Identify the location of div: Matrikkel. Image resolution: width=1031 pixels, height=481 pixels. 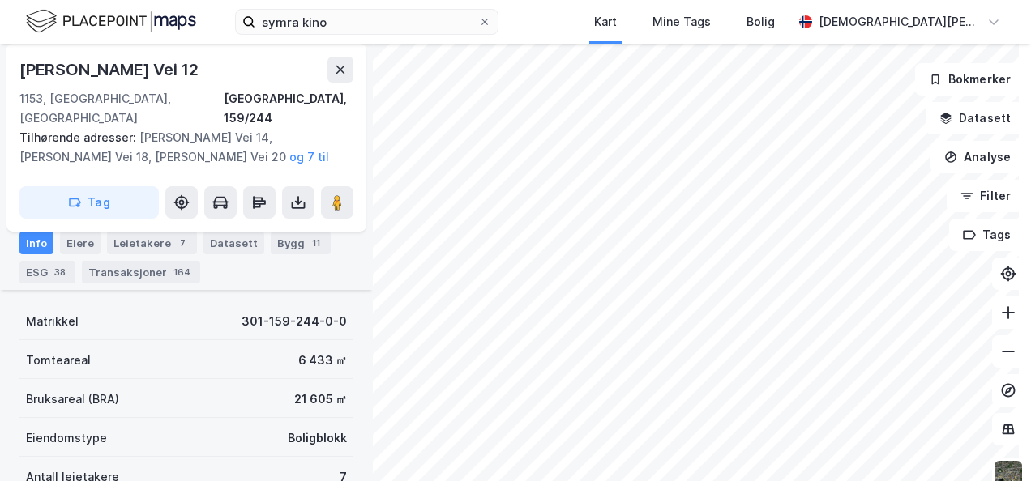
(52, 322).